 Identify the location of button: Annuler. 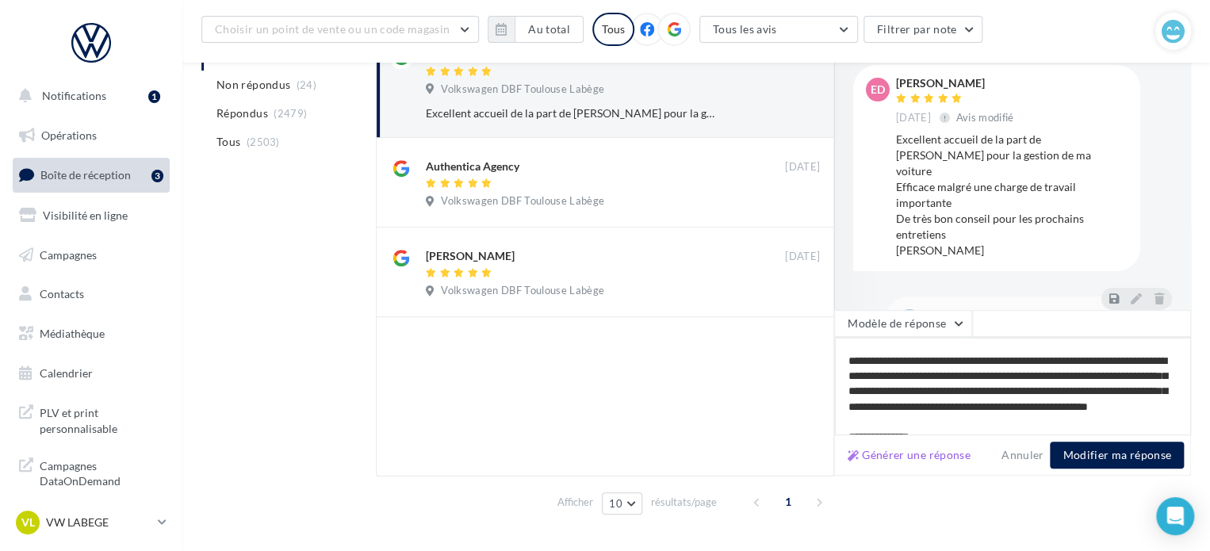
(1022, 455).